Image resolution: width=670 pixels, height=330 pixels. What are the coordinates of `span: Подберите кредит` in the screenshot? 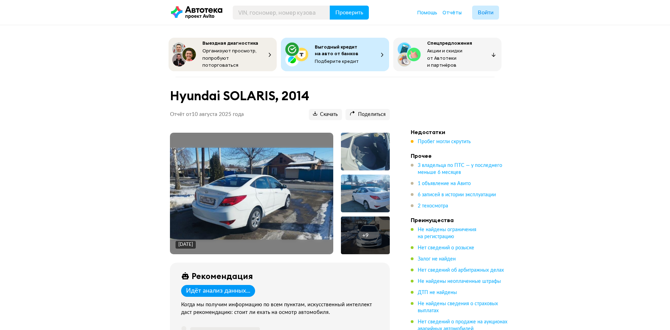 It's located at (337, 61).